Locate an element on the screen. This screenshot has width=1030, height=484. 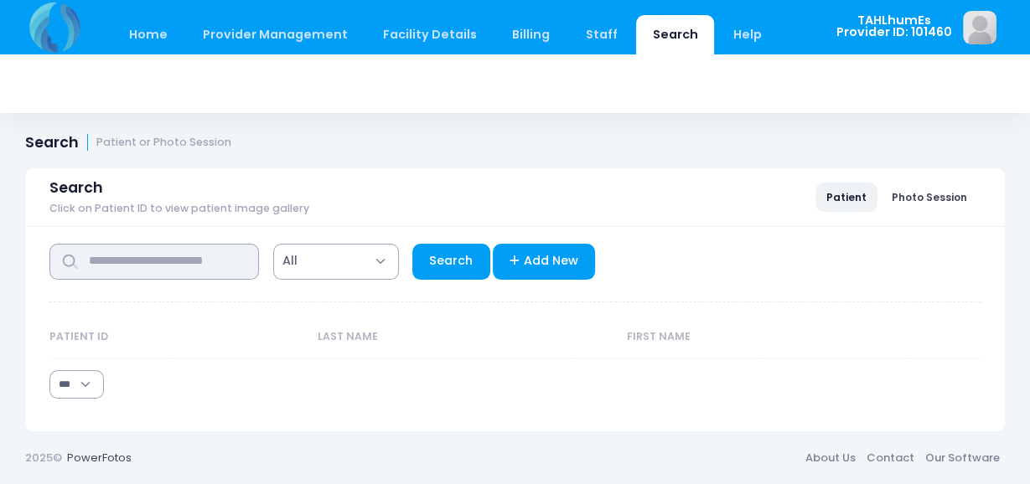
a: Help is located at coordinates (747, 34).